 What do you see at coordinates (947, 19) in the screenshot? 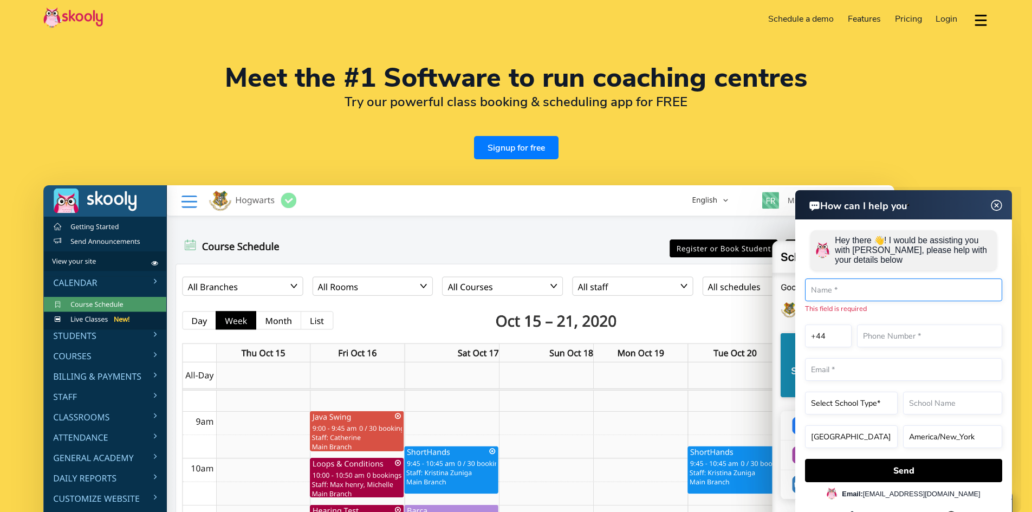
I see `span: Login` at bounding box center [947, 19].